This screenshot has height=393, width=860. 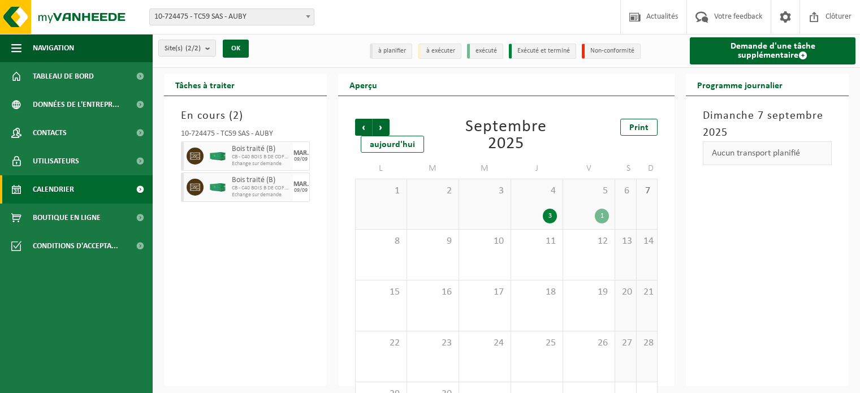 I want to click on span: Tableau de bord, so click(x=63, y=76).